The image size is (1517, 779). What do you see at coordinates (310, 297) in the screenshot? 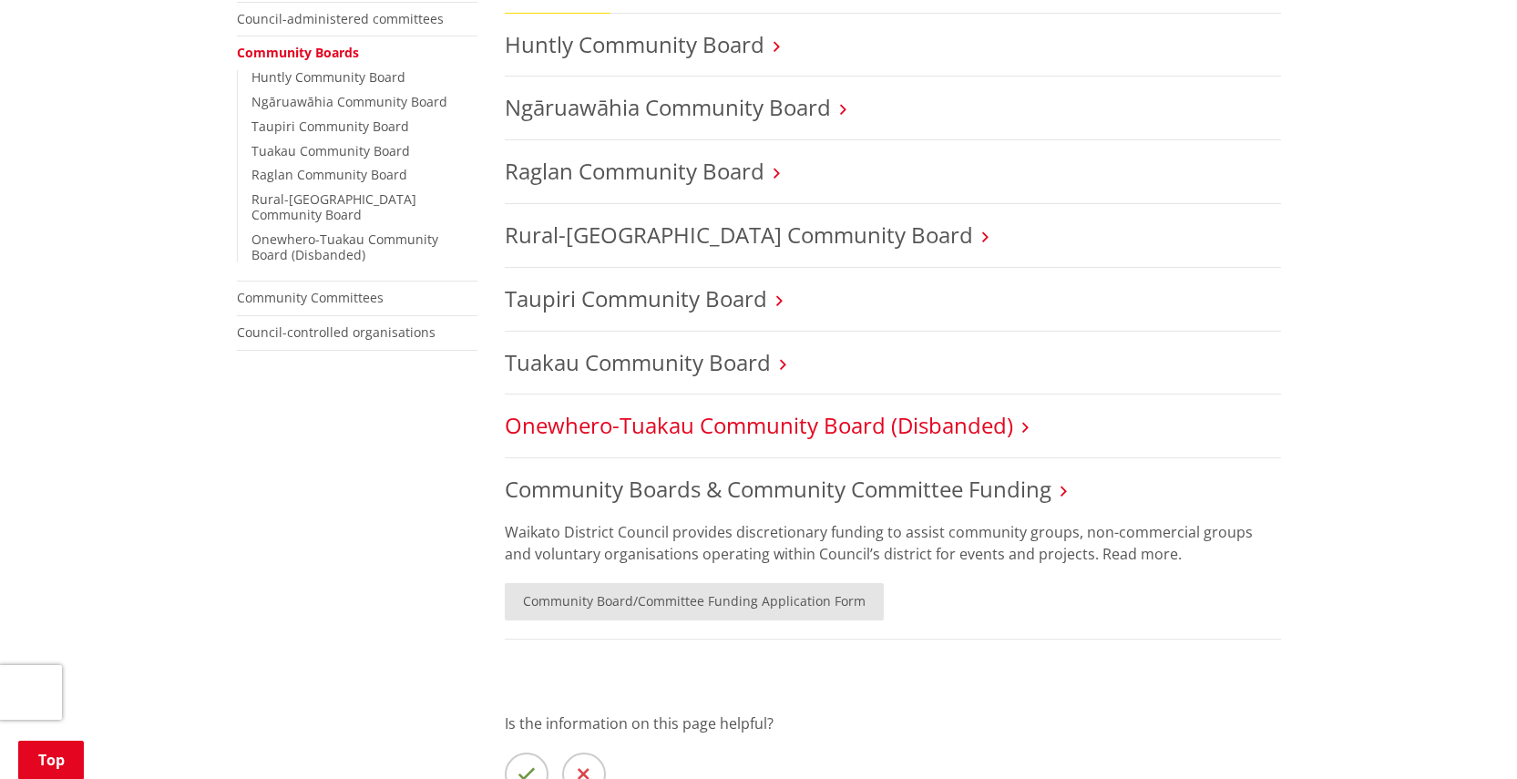
I see `a: Community Committees` at bounding box center [310, 297].